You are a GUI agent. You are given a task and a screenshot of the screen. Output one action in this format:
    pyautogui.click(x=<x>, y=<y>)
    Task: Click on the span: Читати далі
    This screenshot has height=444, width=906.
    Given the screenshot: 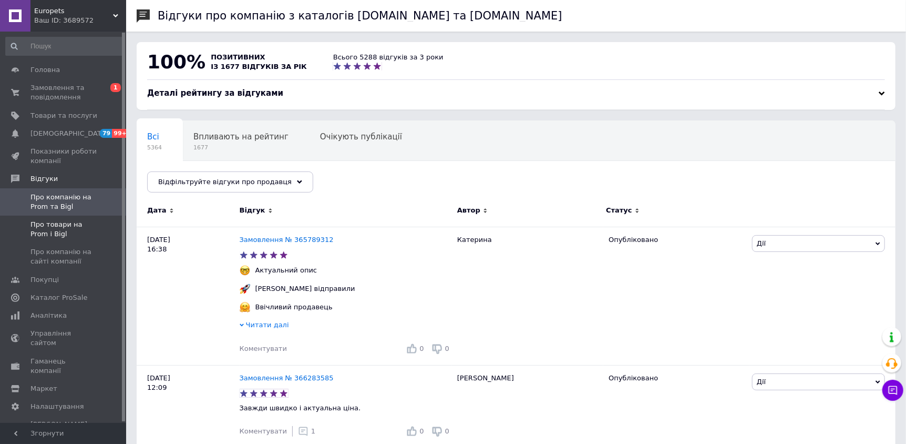 What is the action you would take?
    pyautogui.click(x=268, y=324)
    